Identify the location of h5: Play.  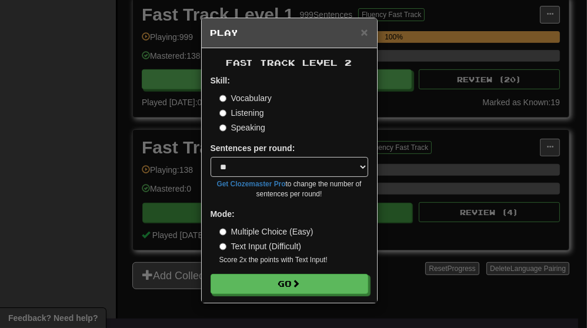
(289, 33).